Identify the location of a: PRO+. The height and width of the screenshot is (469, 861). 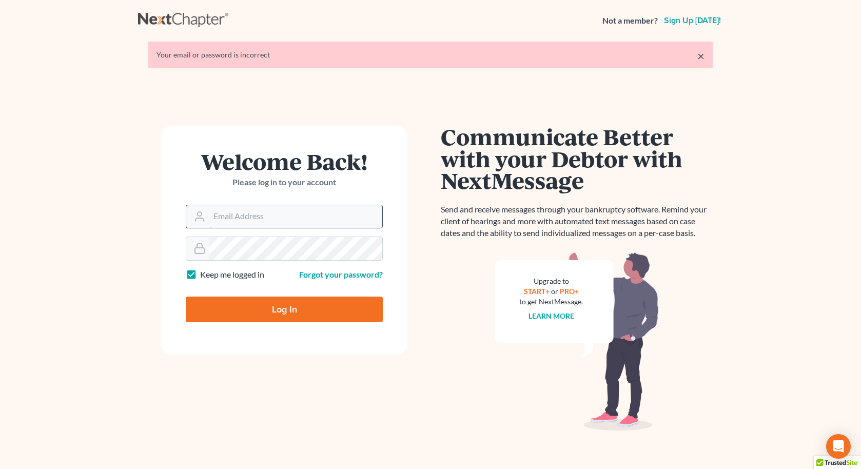
(569, 291).